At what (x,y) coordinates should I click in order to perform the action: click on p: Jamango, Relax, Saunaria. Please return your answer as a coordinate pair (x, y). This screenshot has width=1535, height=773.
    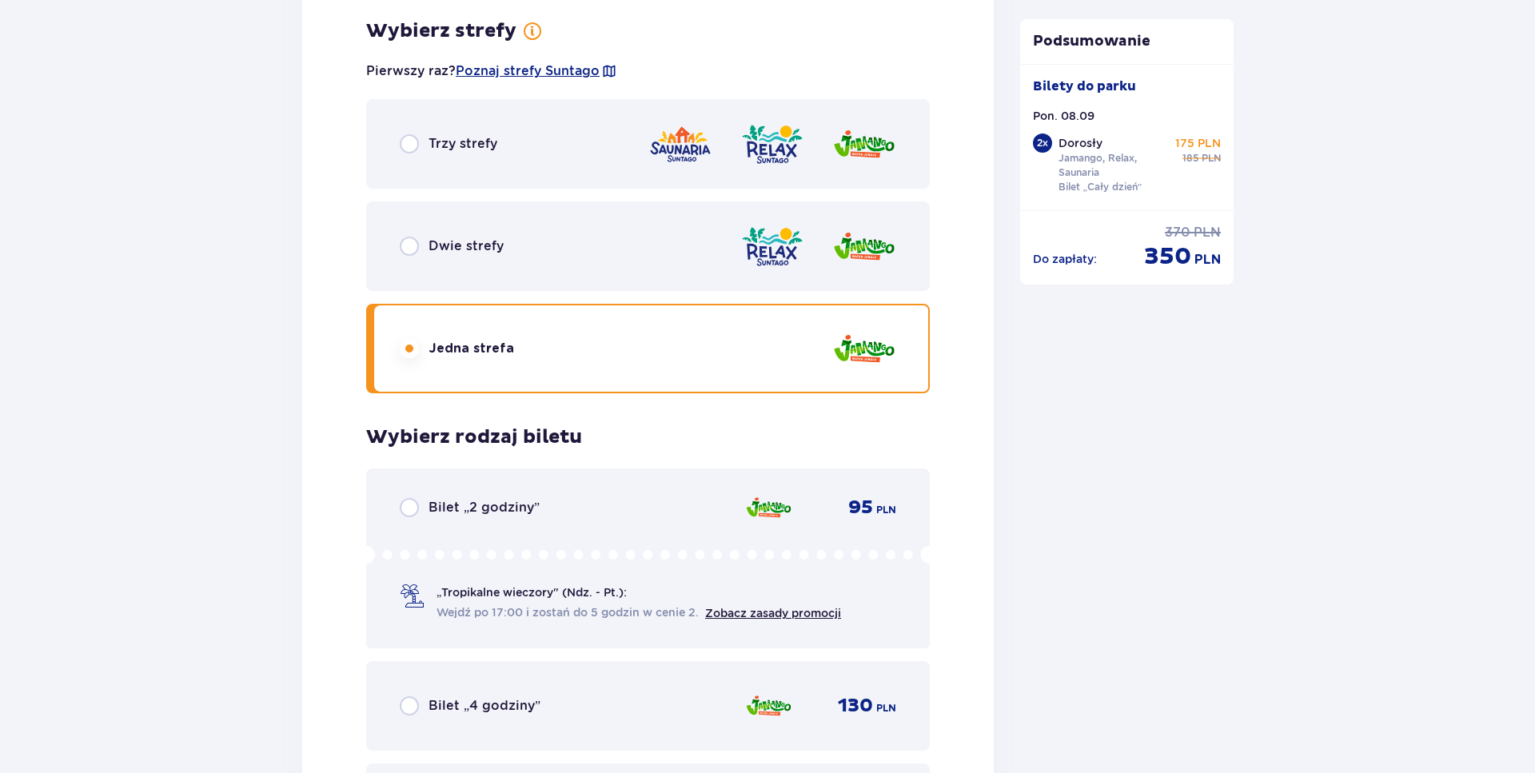
    Looking at the image, I should click on (1114, 165).